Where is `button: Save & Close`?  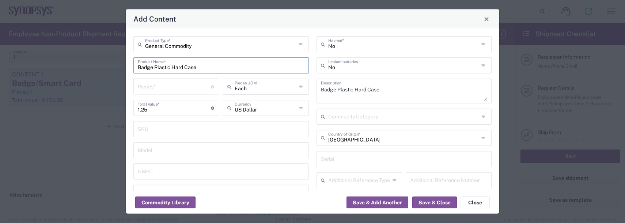
button: Save & Close is located at coordinates (435, 203).